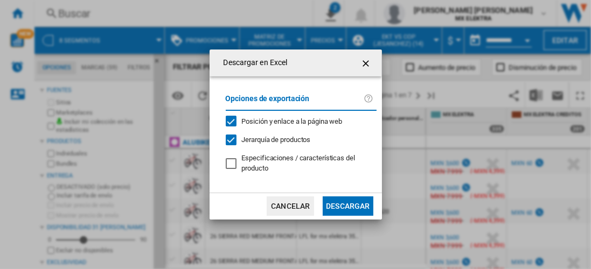 The width and height of the screenshot is (591, 269). I want to click on button: Descargar, so click(348, 206).